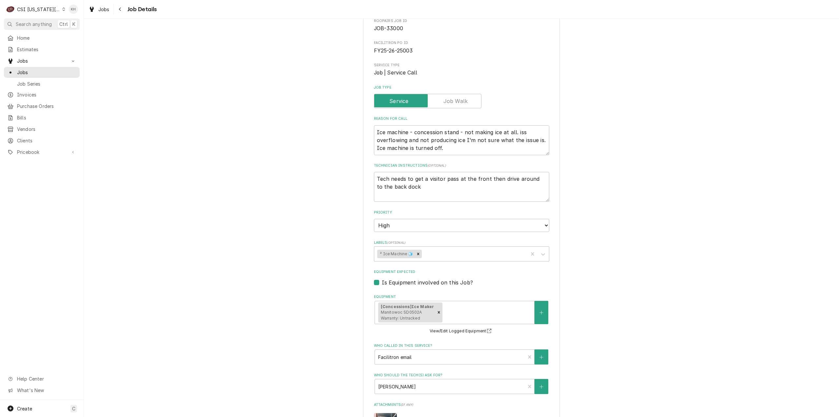 The width and height of the screenshot is (839, 417). I want to click on label: Reason For Call, so click(462, 119).